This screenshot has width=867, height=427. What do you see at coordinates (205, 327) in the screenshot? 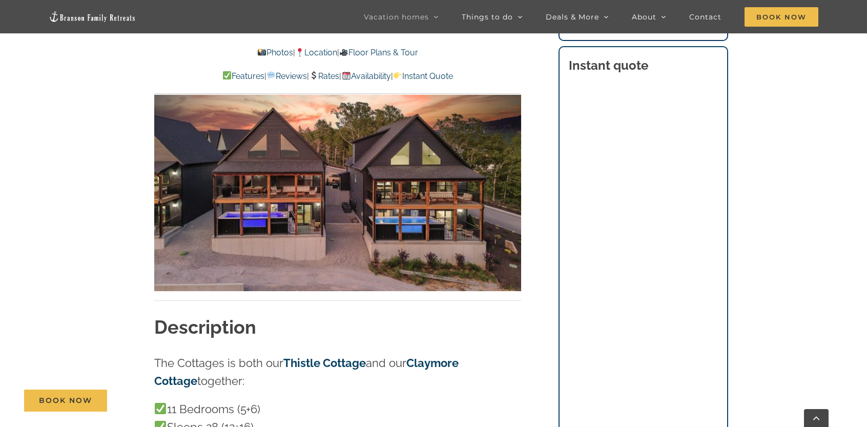
I see `strong: Description` at bounding box center [205, 327].